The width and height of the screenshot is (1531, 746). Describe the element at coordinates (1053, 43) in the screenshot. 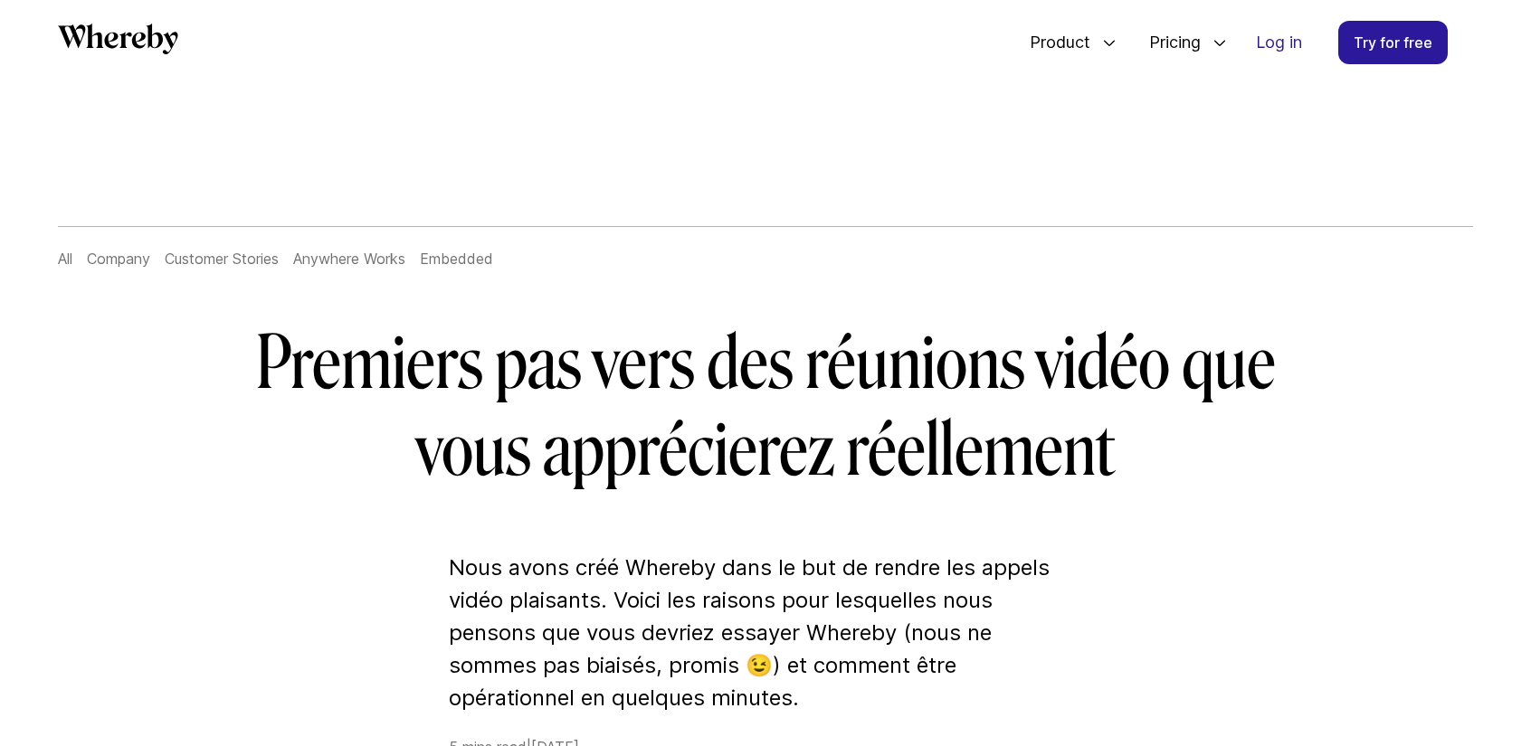

I see `span: Product` at that location.